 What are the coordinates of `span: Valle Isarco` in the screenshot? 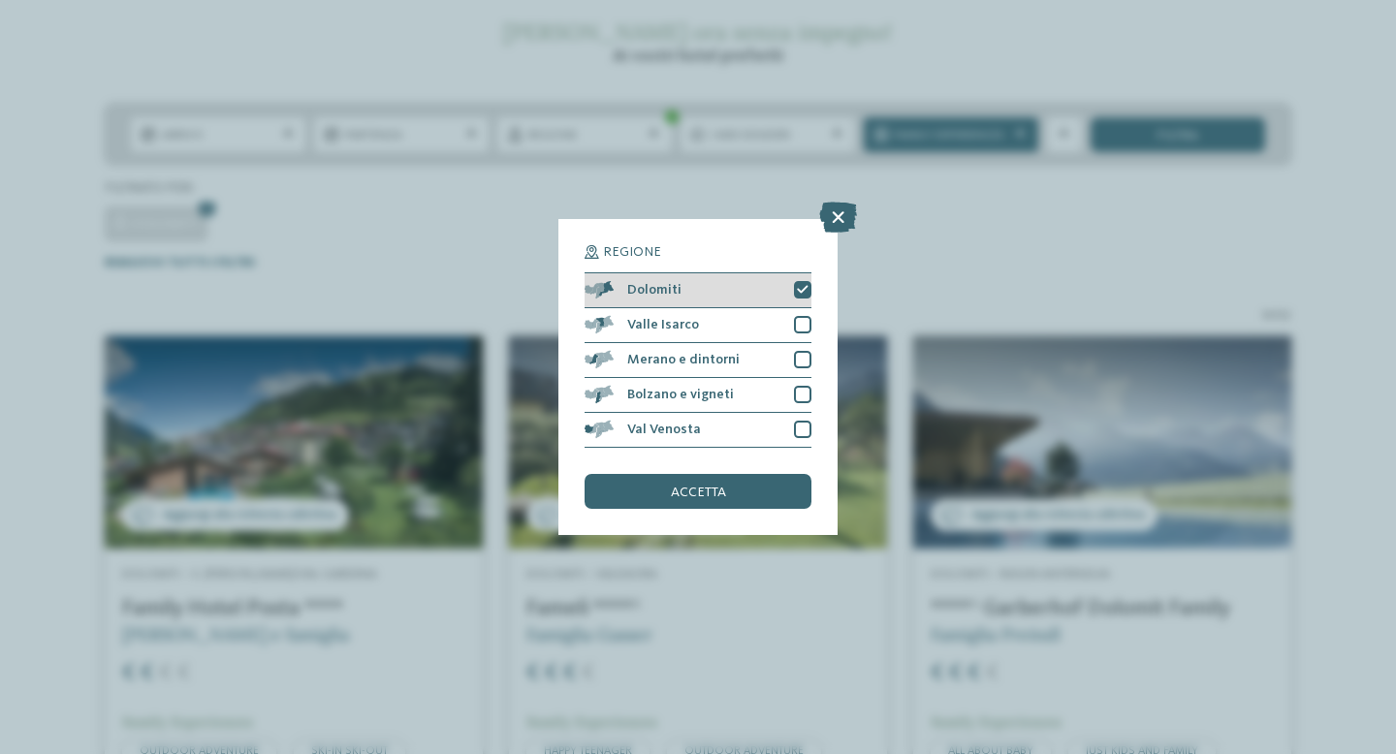 It's located at (663, 325).